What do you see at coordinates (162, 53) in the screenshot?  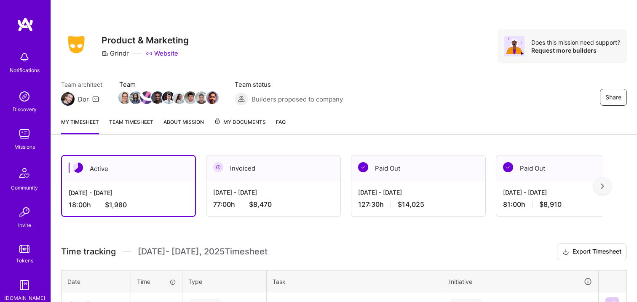 I see `a: Website` at bounding box center [162, 53].